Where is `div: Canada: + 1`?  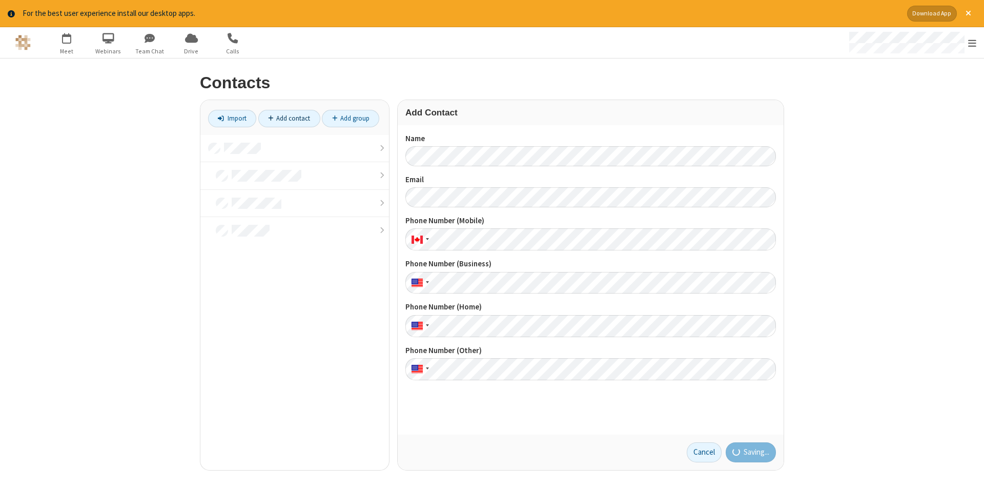
div: Canada: + 1 is located at coordinates (419, 239).